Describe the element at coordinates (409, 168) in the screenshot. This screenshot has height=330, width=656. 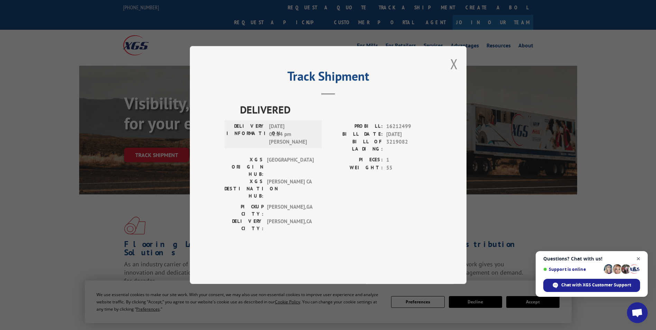
I see `span: 55` at that location.